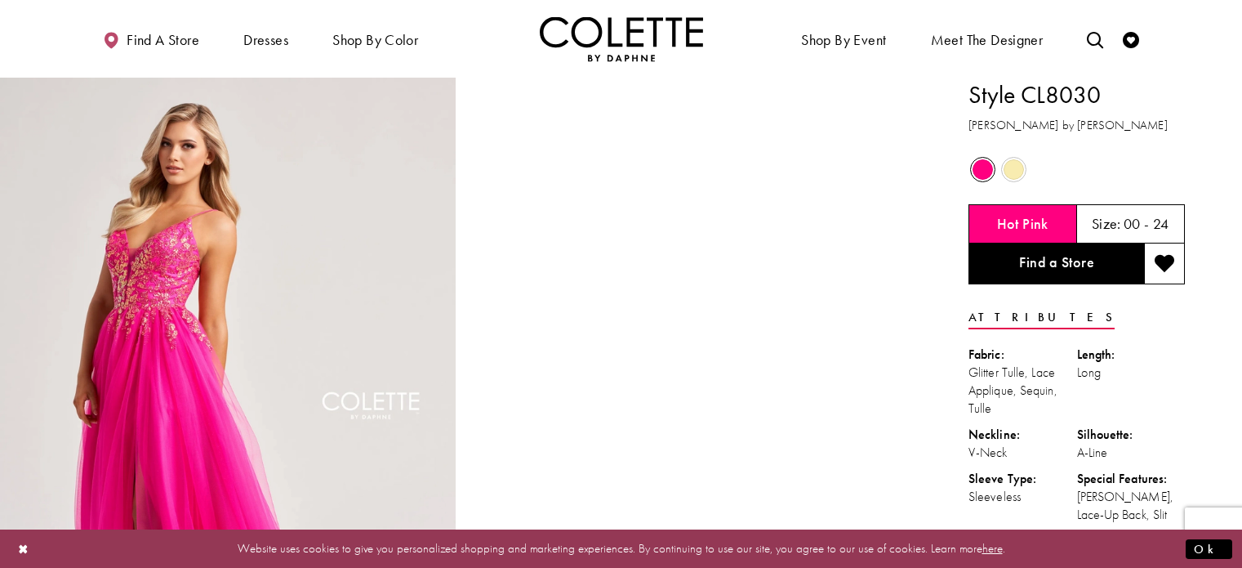  Describe the element at coordinates (163, 40) in the screenshot. I see `span: Find a store` at that location.